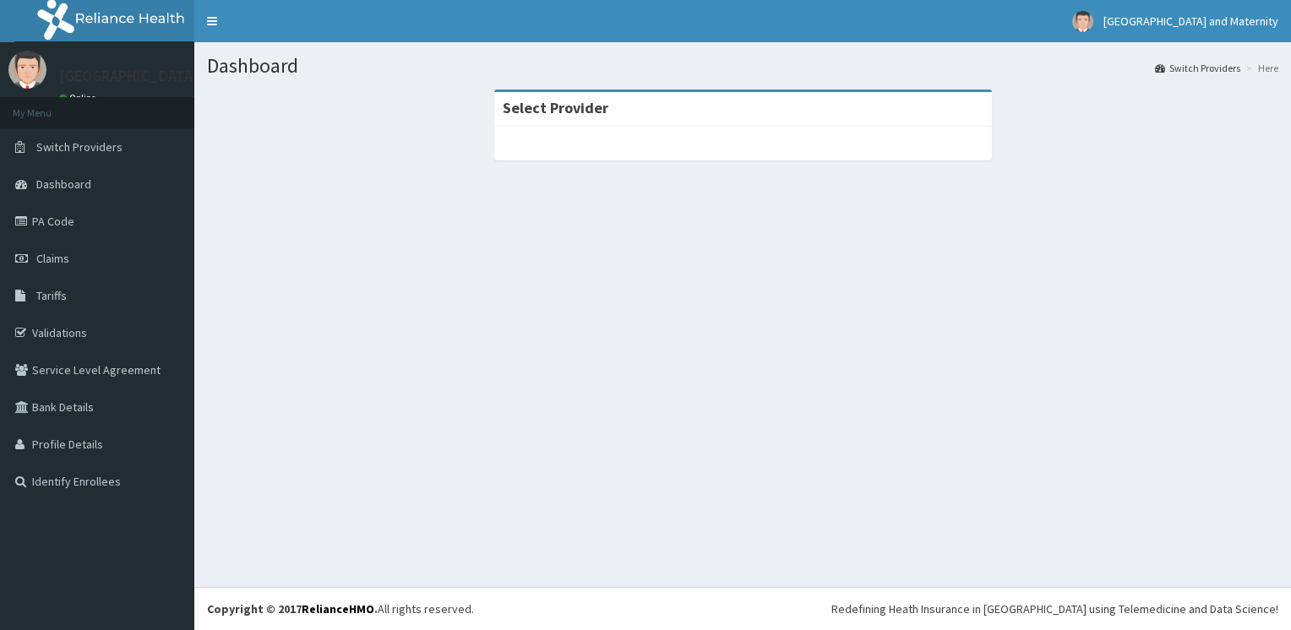 The height and width of the screenshot is (630, 1291). I want to click on a: RelianceHMO, so click(338, 609).